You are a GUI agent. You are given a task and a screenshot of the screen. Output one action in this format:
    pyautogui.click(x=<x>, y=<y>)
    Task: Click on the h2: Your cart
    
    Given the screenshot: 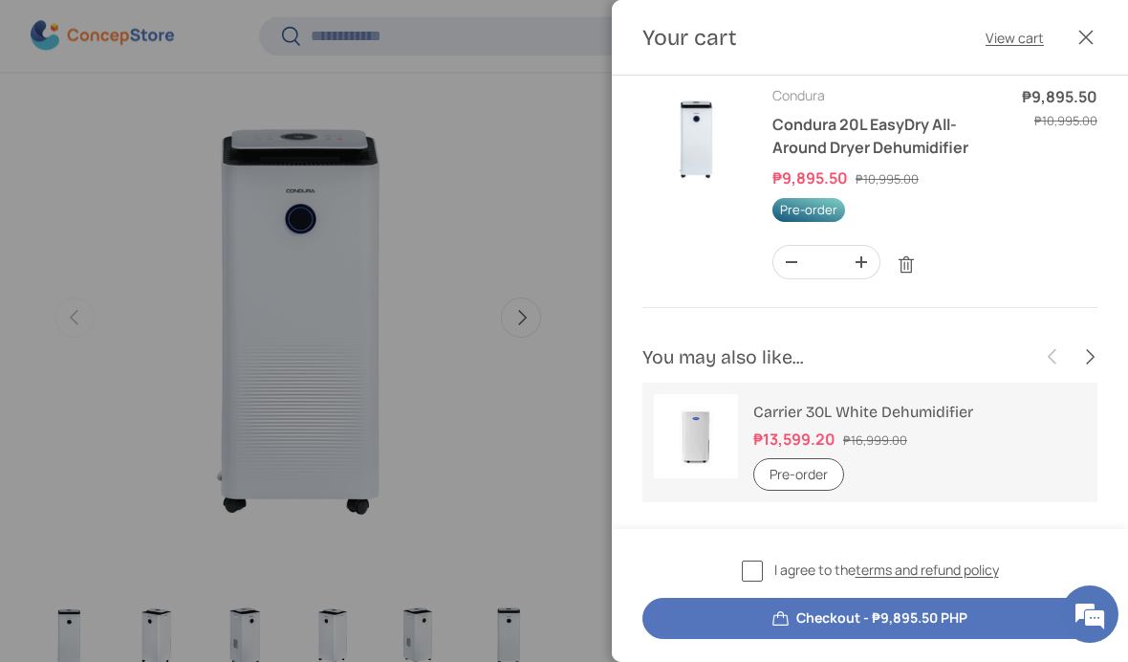 What is the action you would take?
    pyautogui.click(x=689, y=37)
    